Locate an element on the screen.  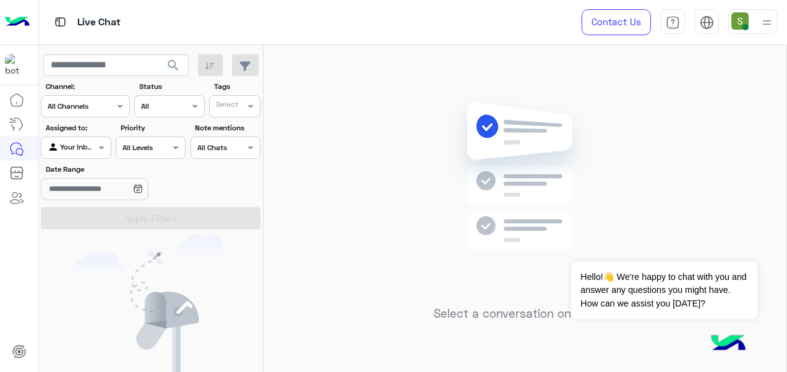
img: hulul-logo.png is located at coordinates (728, 345).